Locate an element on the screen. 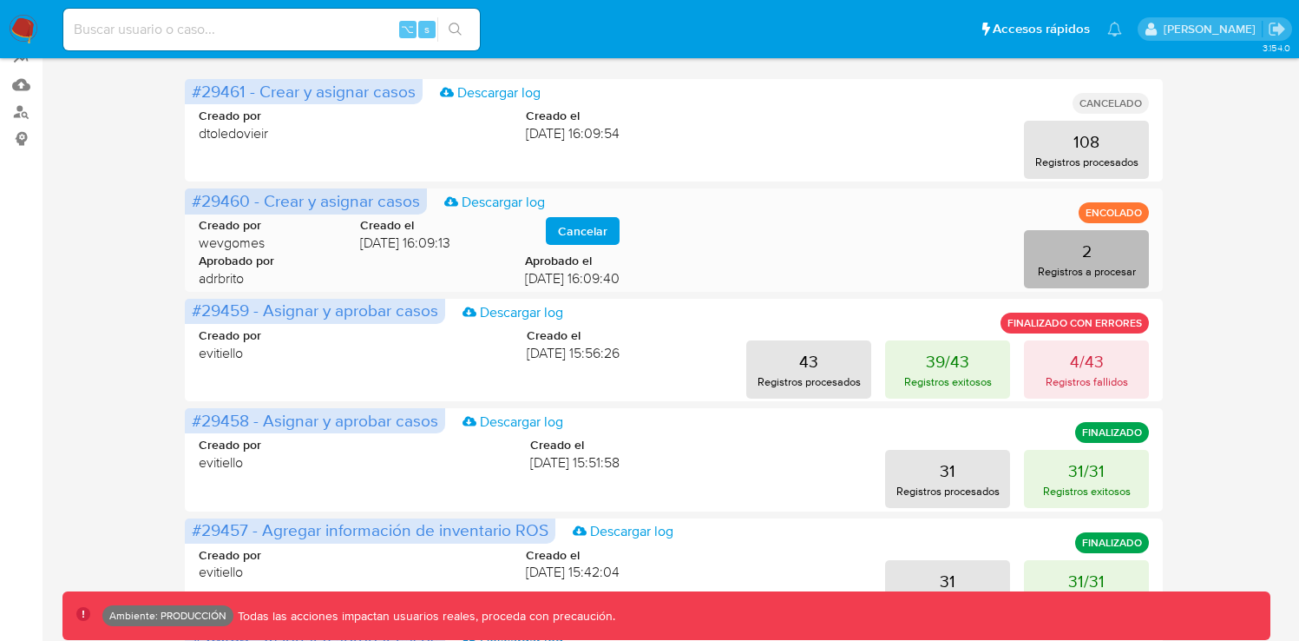  button: search-icon is located at coordinates (455, 30).